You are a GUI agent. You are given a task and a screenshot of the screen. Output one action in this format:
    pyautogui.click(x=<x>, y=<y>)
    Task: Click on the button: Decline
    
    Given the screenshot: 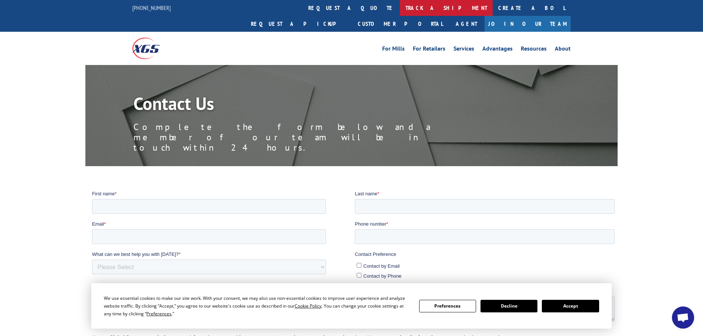 What is the action you would take?
    pyautogui.click(x=509, y=306)
    